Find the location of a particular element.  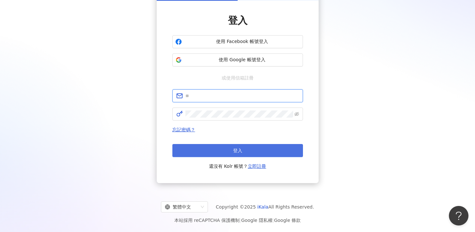

a: 立即註冊 is located at coordinates (257, 167).